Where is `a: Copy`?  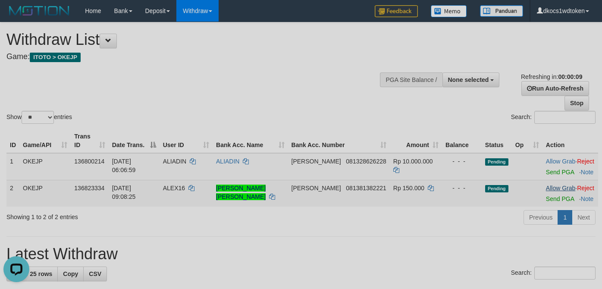
a: Copy is located at coordinates (70, 274).